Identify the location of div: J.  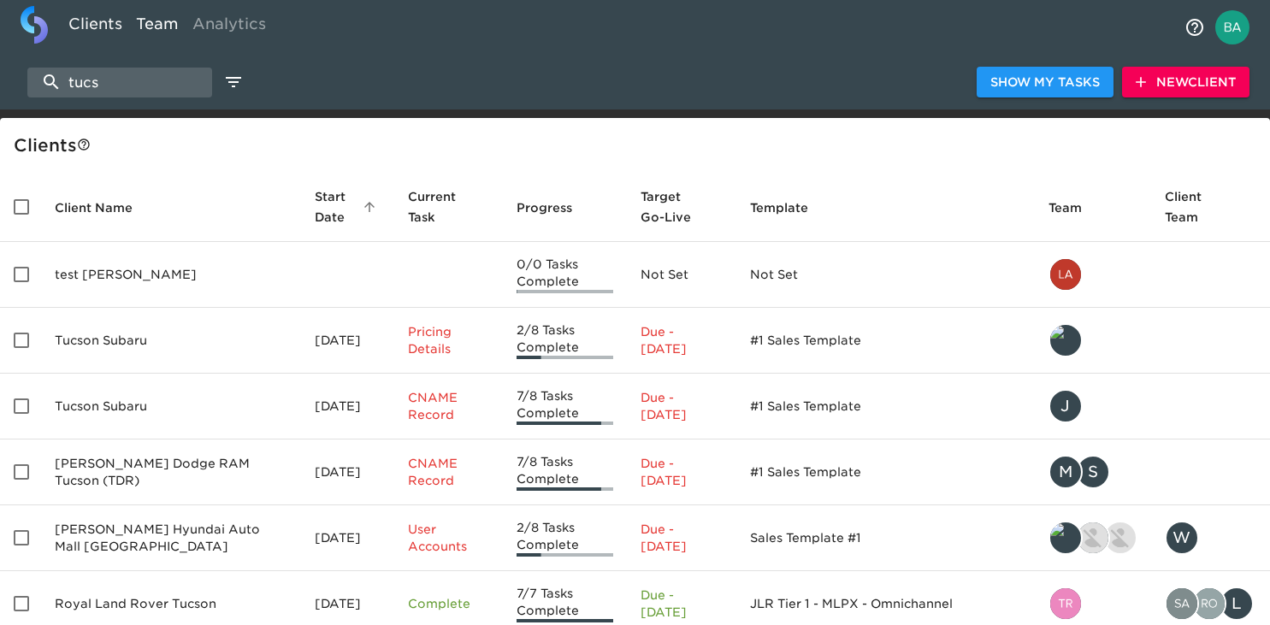
(1066, 406).